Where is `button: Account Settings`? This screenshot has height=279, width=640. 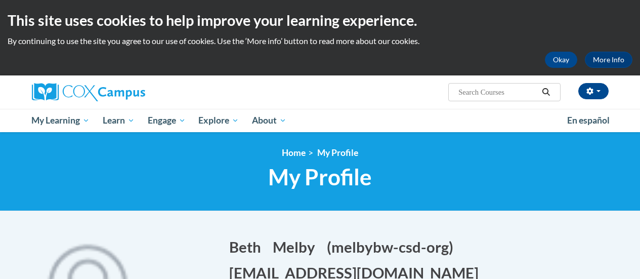 button: Account Settings is located at coordinates (593, 91).